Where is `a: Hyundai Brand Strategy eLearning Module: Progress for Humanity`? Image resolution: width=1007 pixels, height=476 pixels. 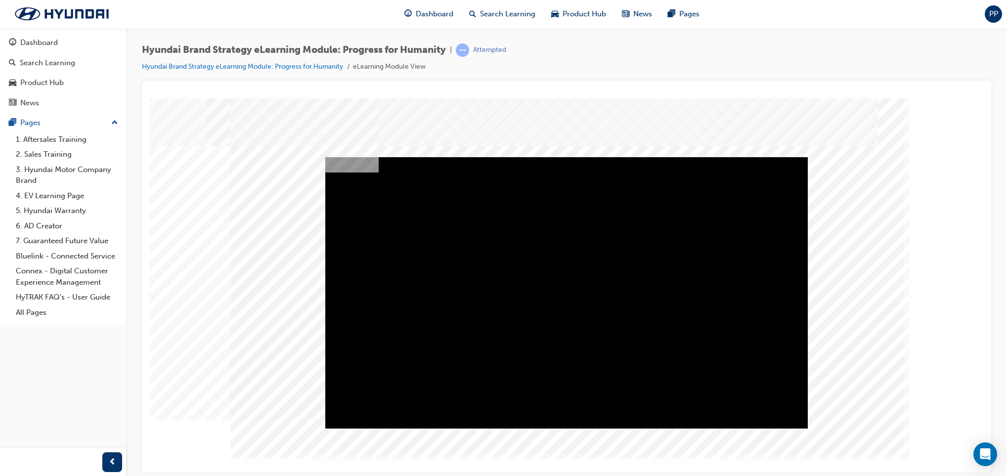 a: Hyundai Brand Strategy eLearning Module: Progress for Humanity is located at coordinates (242, 66).